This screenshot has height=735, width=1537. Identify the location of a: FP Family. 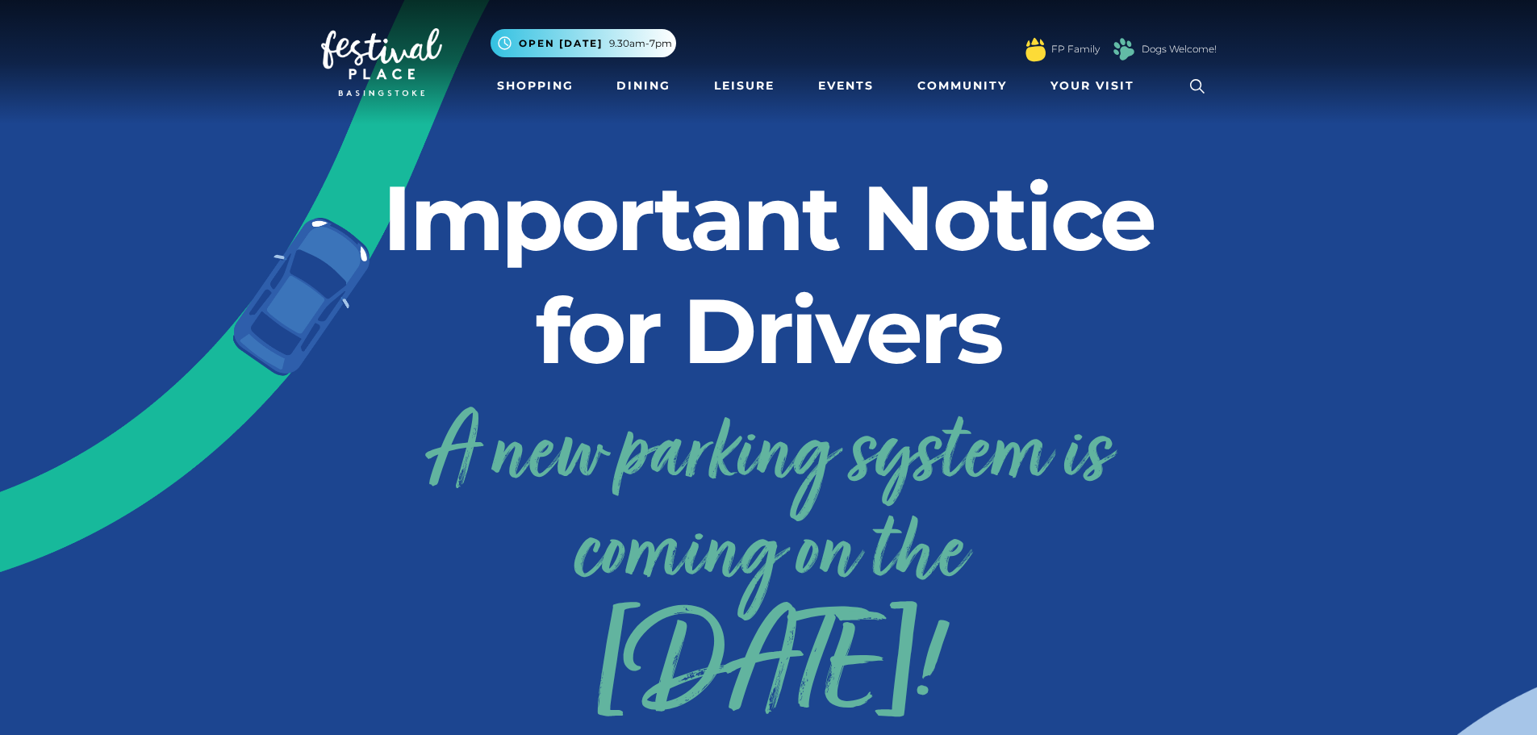
(1075, 49).